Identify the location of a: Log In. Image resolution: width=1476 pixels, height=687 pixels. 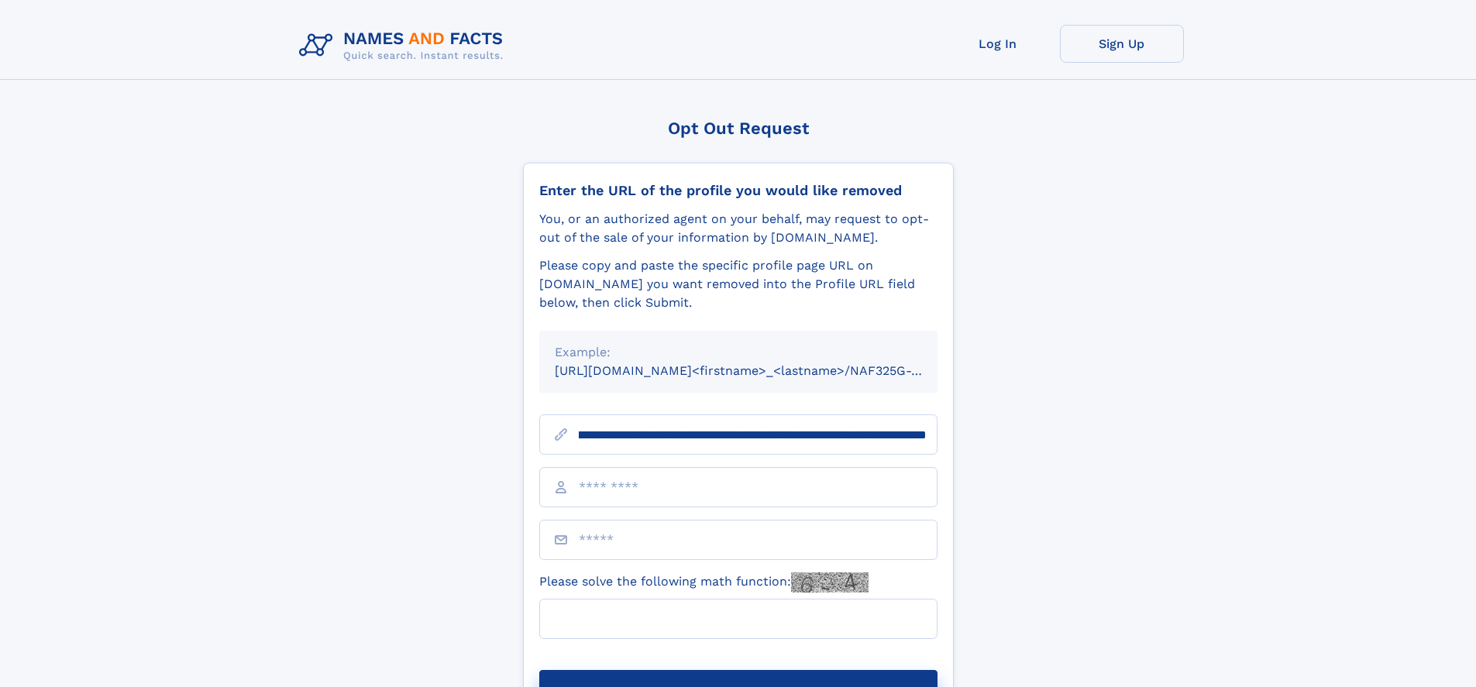
(998, 43).